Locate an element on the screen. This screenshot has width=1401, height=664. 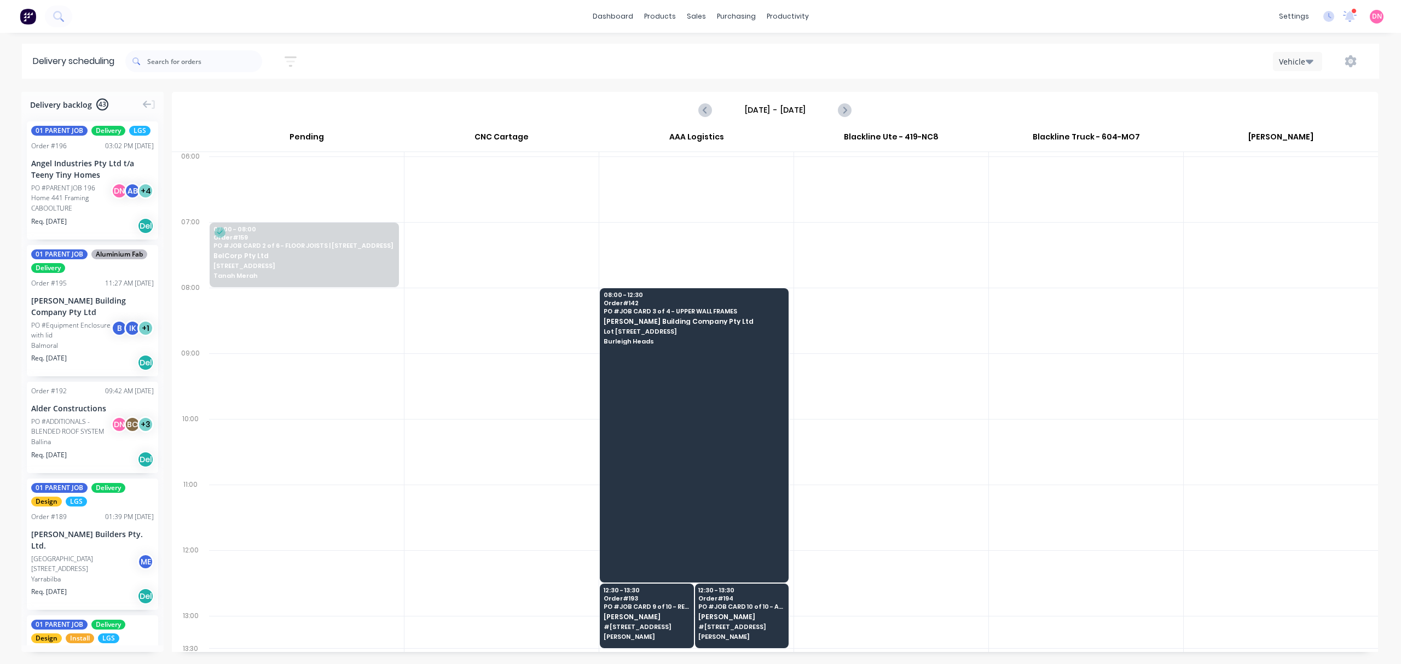
div: D N is located at coordinates (119, 191).